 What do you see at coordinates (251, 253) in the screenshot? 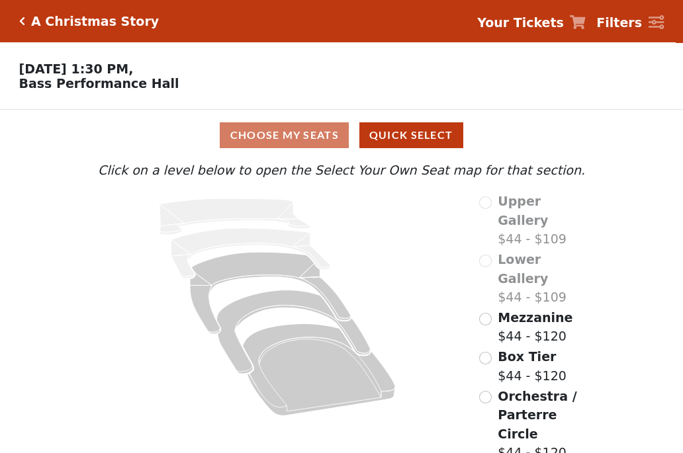
I see `path: Lower Gallery - Seats Available: 0` at bounding box center [251, 253].